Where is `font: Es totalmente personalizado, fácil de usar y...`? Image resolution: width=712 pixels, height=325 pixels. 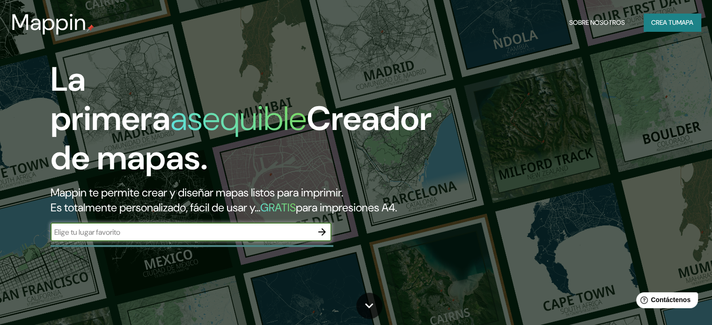 font: Es totalmente personalizado, fácil de usar y... is located at coordinates (155, 207).